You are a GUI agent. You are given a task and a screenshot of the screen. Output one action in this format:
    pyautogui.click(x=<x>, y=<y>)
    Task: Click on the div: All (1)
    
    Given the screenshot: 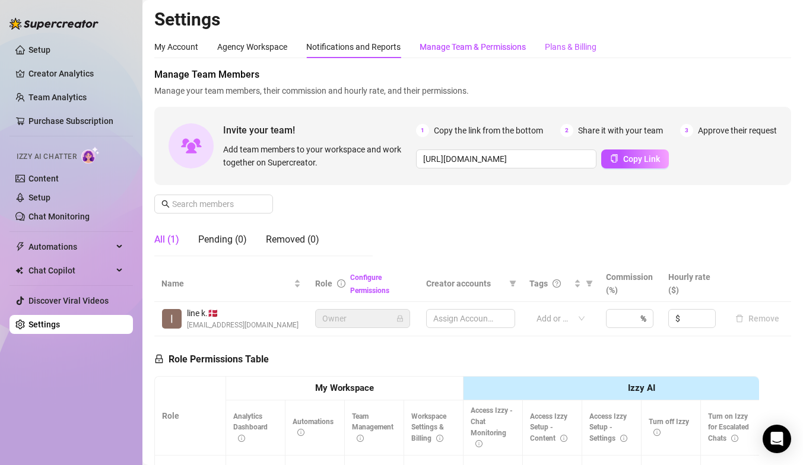 What is the action you would take?
    pyautogui.click(x=167, y=240)
    